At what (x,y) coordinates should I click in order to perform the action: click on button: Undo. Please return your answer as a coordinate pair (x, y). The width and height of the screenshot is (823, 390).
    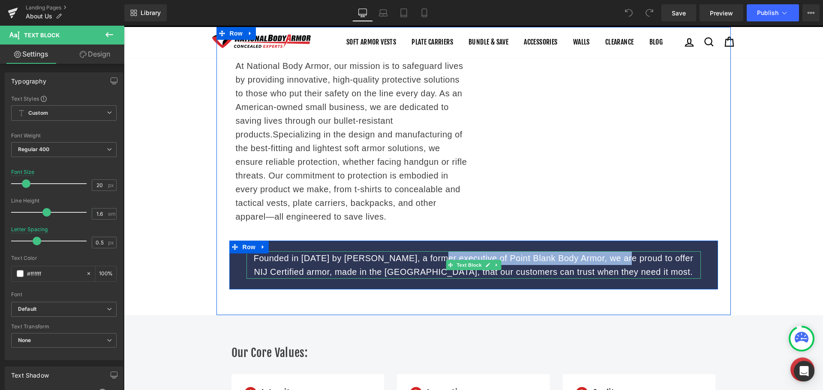
    Looking at the image, I should click on (629, 13).